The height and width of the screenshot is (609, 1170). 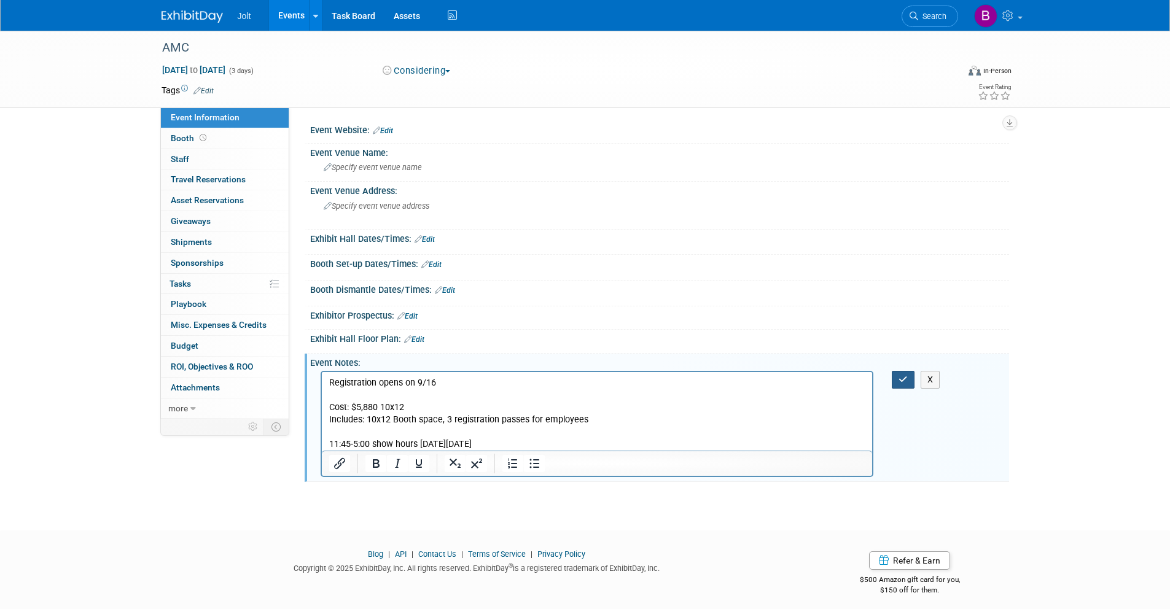 I want to click on img: Format-Inperson.png, so click(x=975, y=71).